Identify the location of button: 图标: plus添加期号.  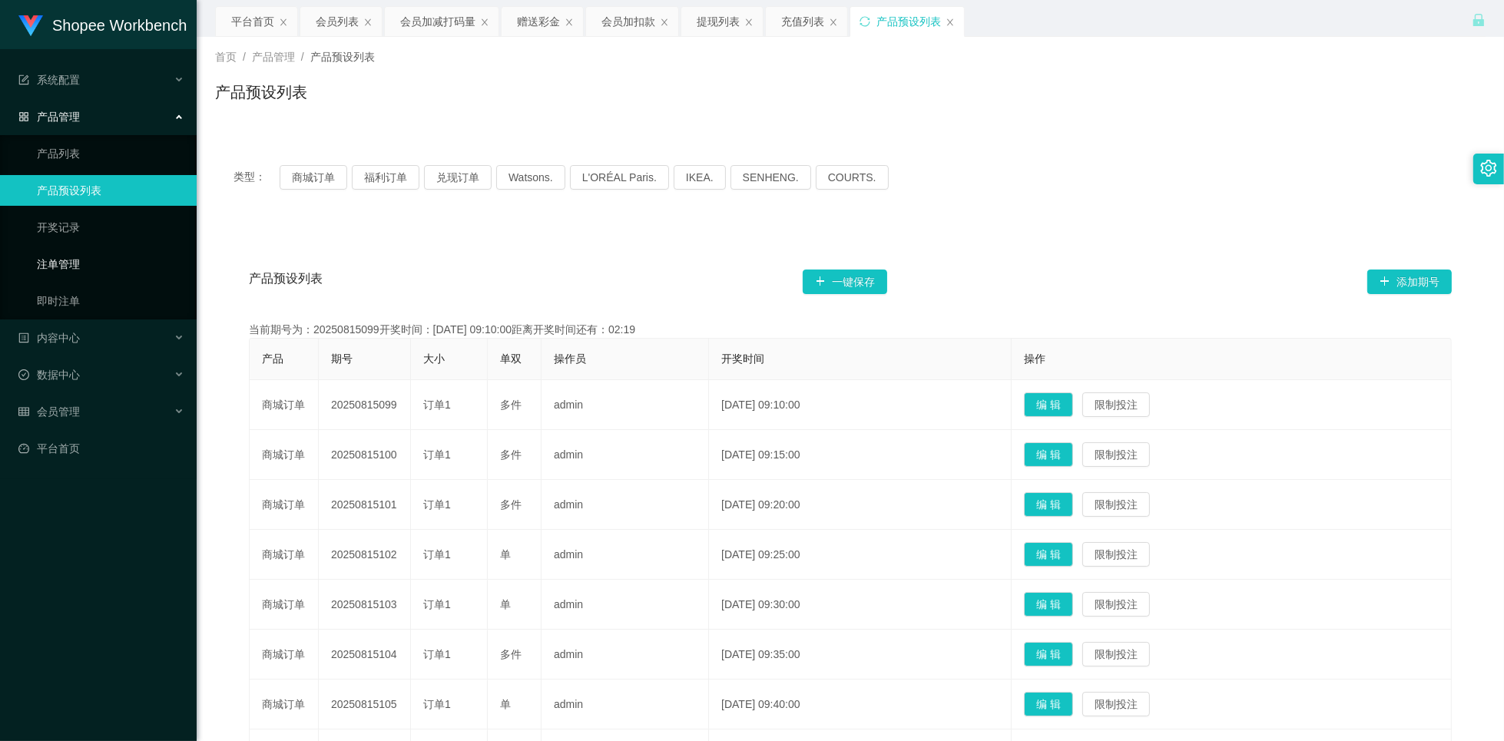
(1410, 282).